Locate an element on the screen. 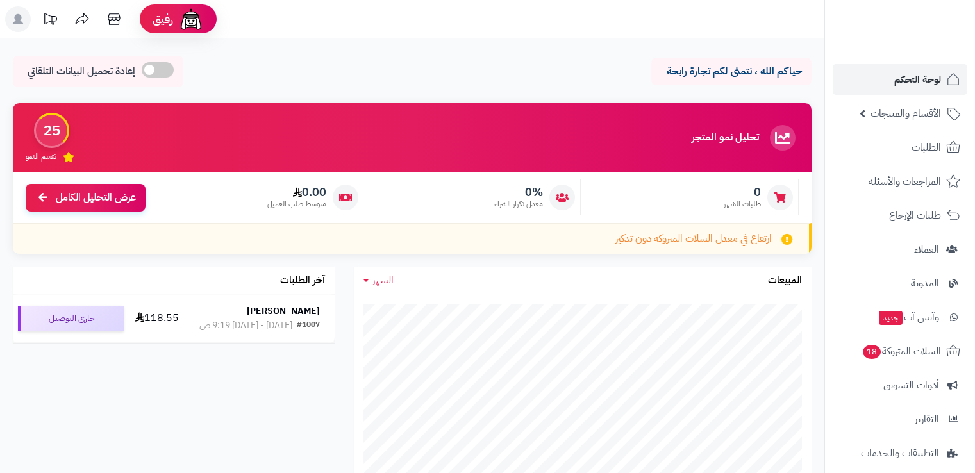 This screenshot has width=975, height=473. span: متوسط طلب العميل is located at coordinates (297, 204).